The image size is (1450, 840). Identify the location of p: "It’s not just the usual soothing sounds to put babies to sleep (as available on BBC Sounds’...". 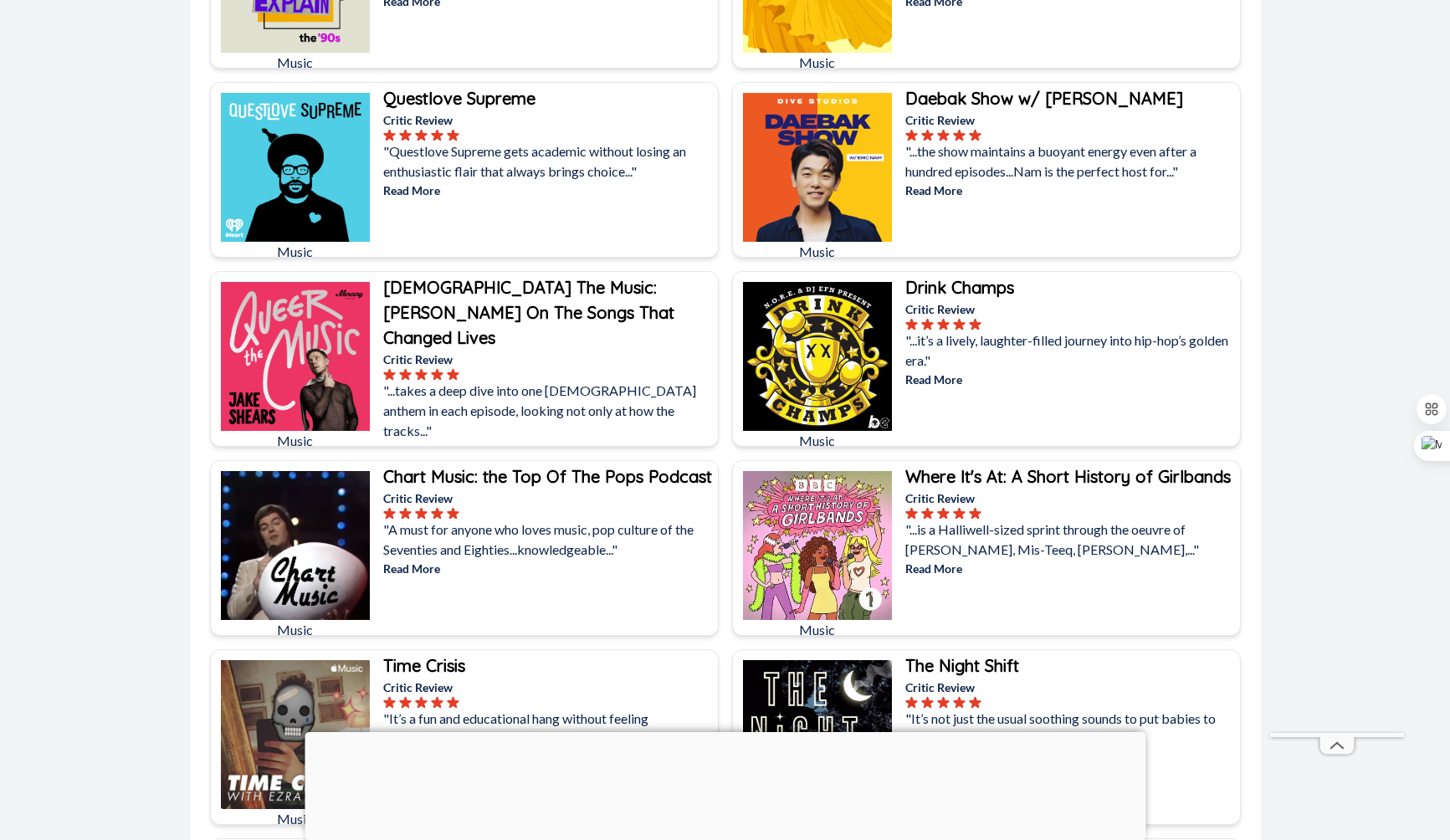
(1071, 729).